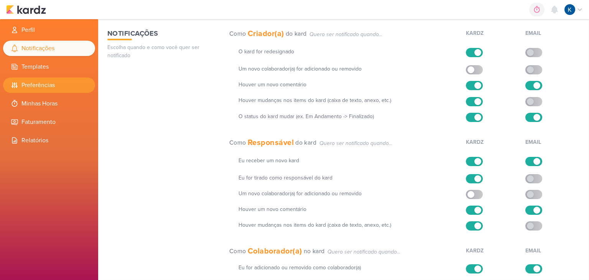  Describe the element at coordinates (49, 48) in the screenshot. I see `li: Notificações` at that location.